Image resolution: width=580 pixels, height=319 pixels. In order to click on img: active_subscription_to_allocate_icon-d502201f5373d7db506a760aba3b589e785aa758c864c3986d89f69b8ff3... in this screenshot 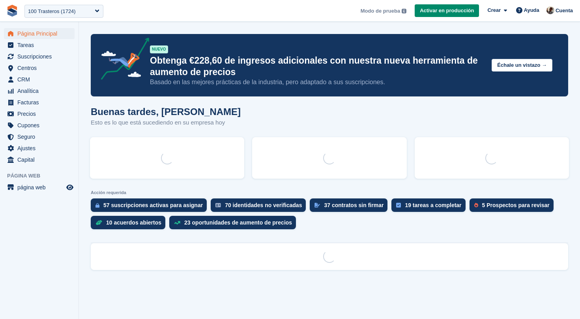, I will do `click(98, 205)`.